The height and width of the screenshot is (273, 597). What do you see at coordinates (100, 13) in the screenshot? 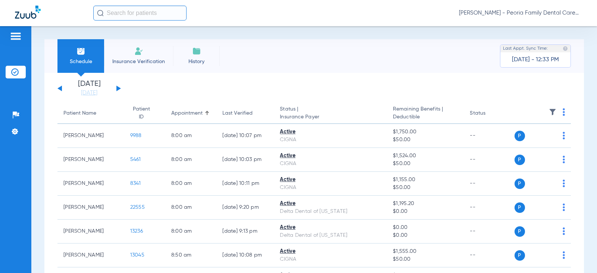
I see `img: Search Icon` at bounding box center [100, 13].